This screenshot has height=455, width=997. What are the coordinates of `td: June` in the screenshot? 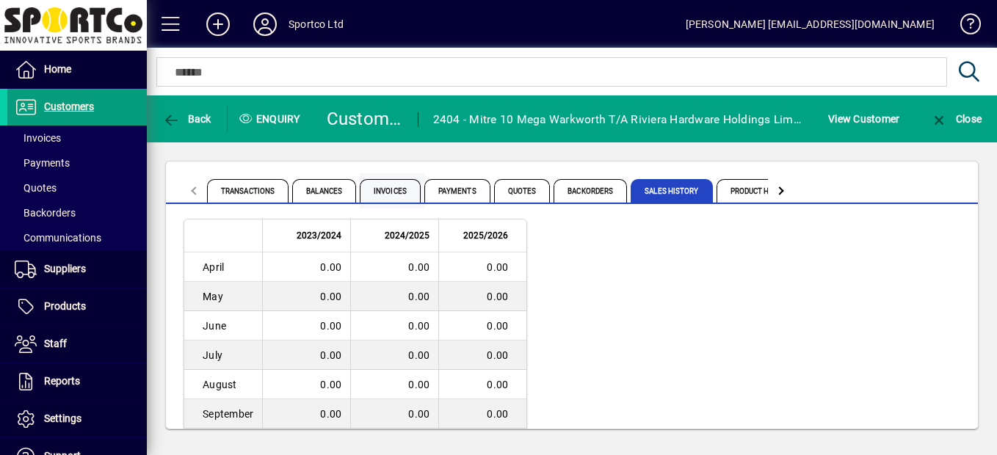 It's located at (223, 326).